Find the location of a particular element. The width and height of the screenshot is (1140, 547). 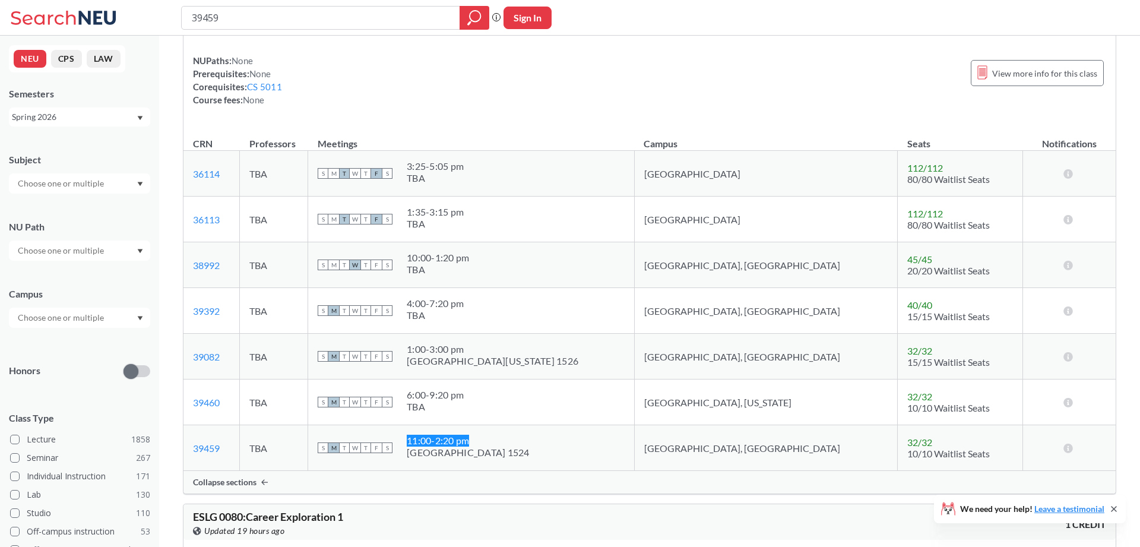

div: 3:25 - 5:05 pm is located at coordinates (435, 166).